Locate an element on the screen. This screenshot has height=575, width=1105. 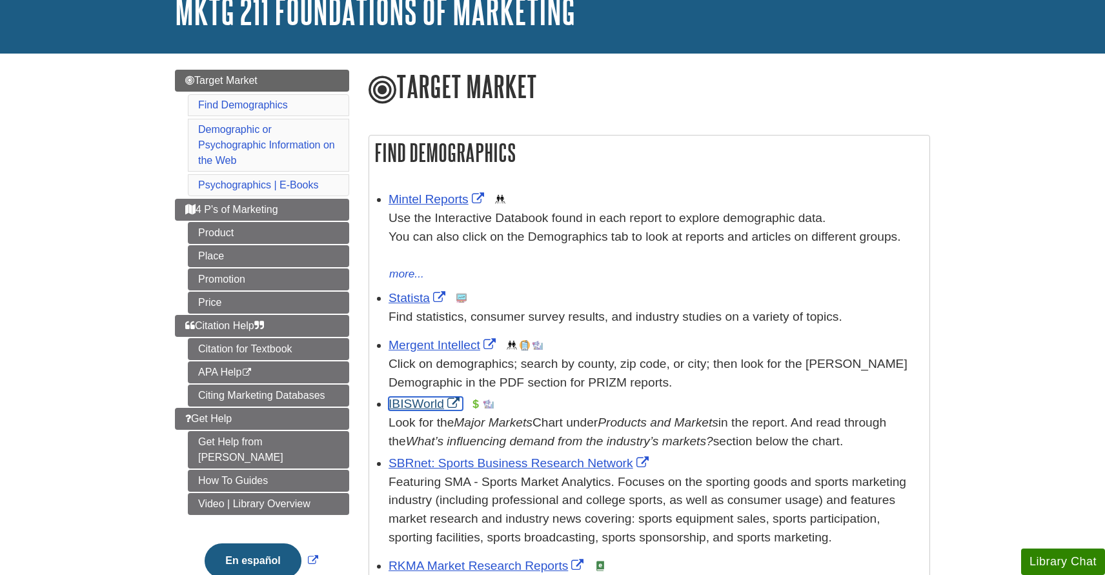
i: What’s influencing demand from the industry’s markets? is located at coordinates (560, 441).